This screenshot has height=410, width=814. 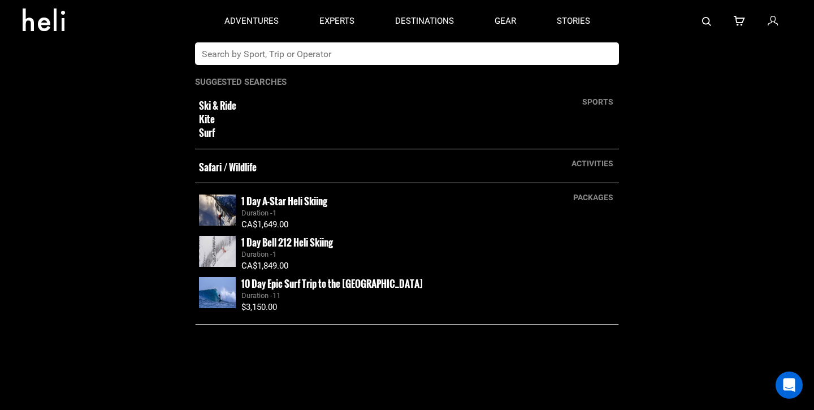 What do you see at coordinates (365, 167) in the screenshot?
I see `small: Safari / Wildlife` at bounding box center [365, 167].